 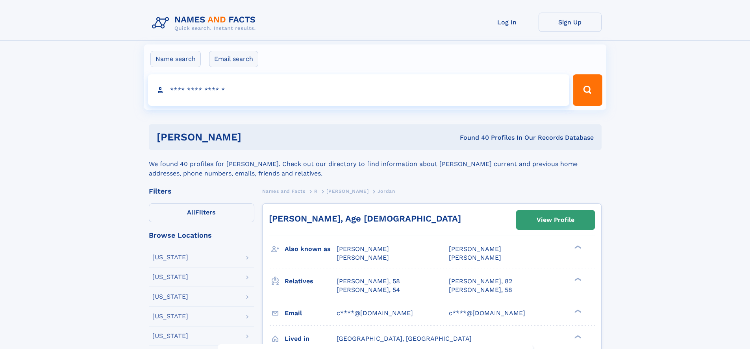 What do you see at coordinates (311, 339) in the screenshot?
I see `h3: Lived in` at bounding box center [311, 339].